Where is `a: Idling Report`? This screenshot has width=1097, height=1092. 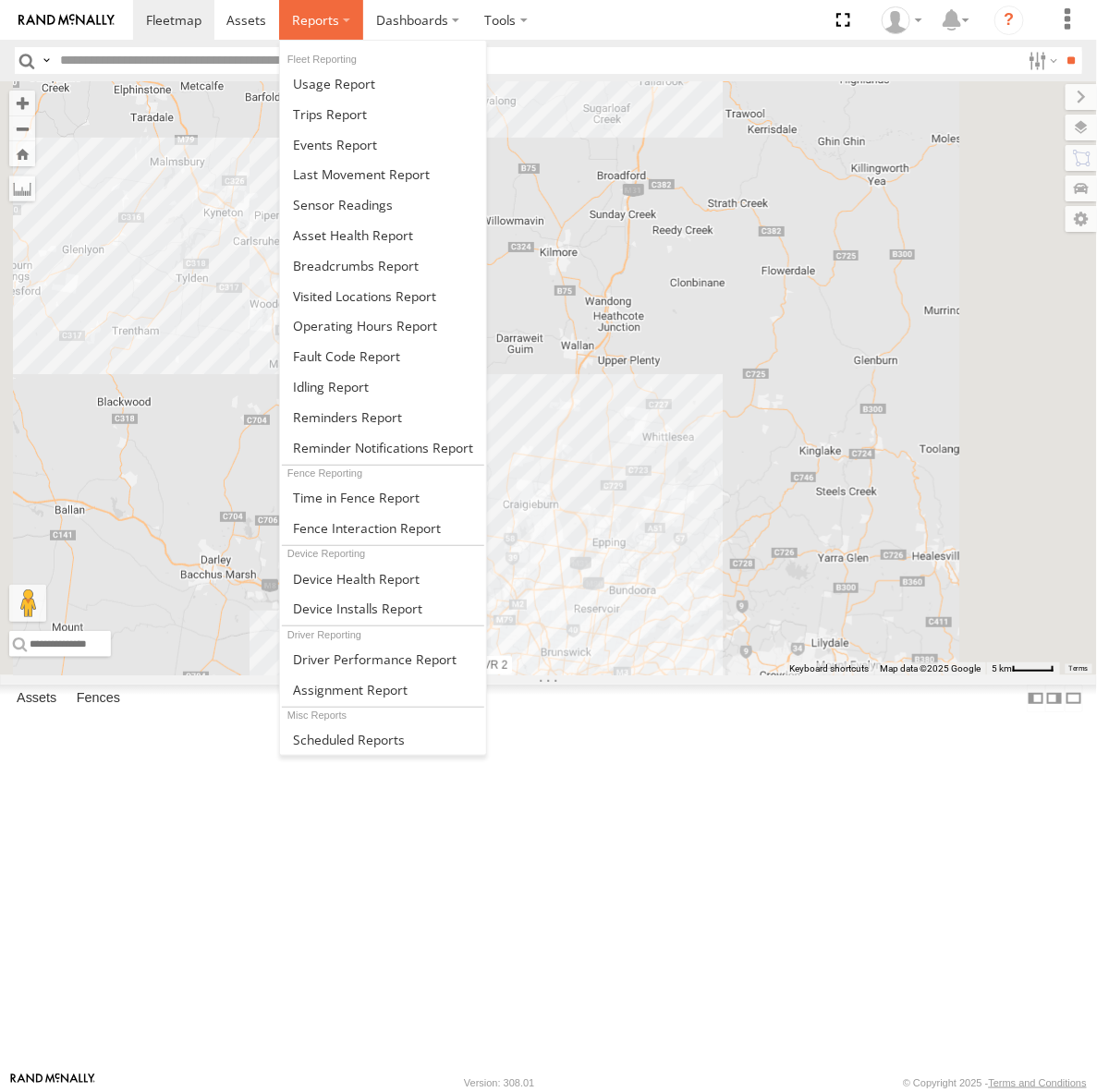 a: Idling Report is located at coordinates (383, 386).